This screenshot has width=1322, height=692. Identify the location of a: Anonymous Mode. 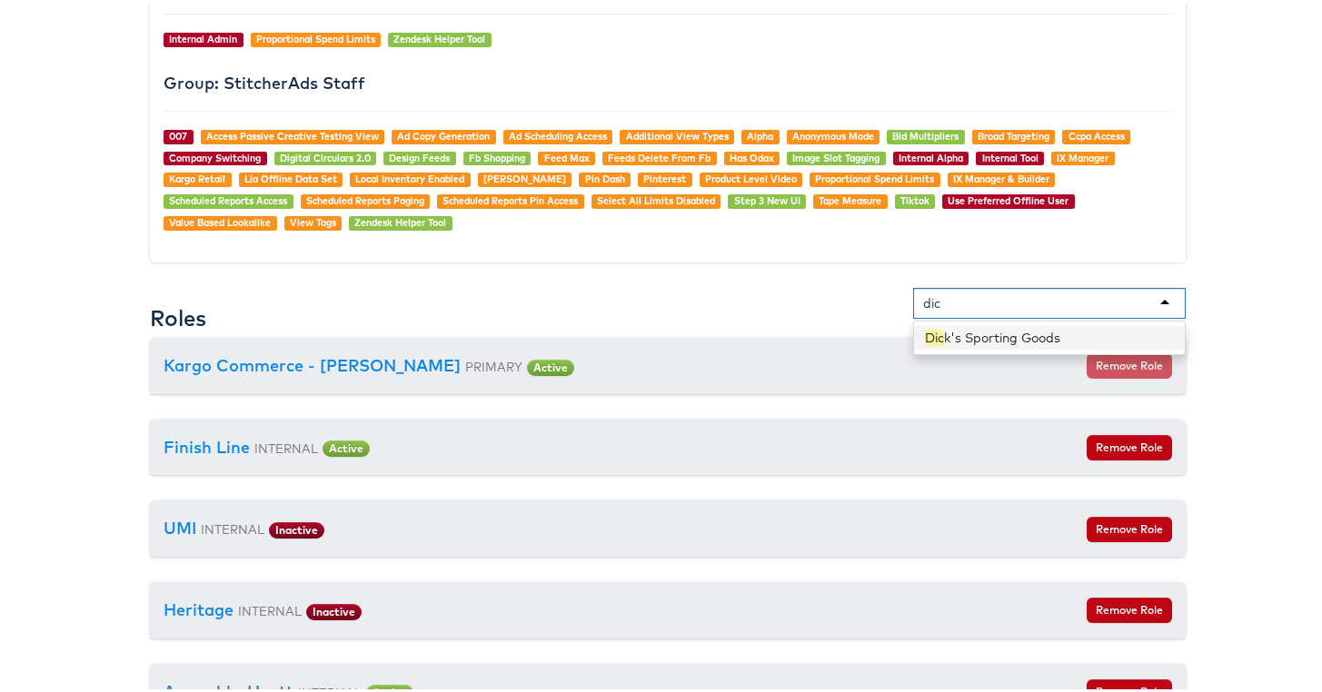
(833, 133).